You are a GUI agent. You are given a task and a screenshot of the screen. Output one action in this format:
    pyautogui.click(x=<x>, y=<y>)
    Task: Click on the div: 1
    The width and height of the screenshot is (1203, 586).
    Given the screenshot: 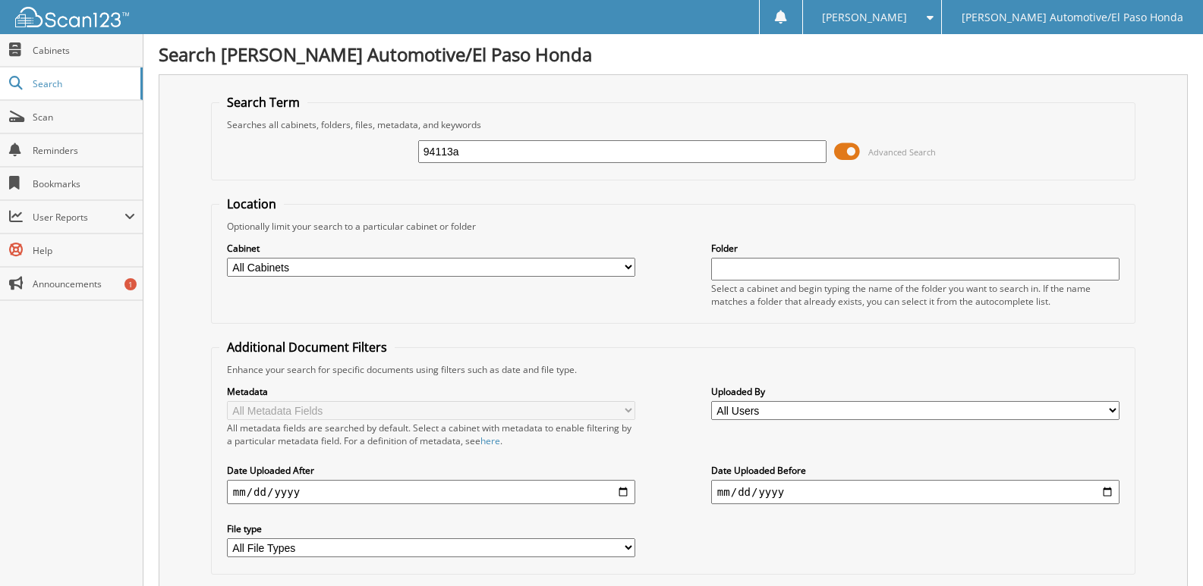 What is the action you would take?
    pyautogui.click(x=130, y=285)
    